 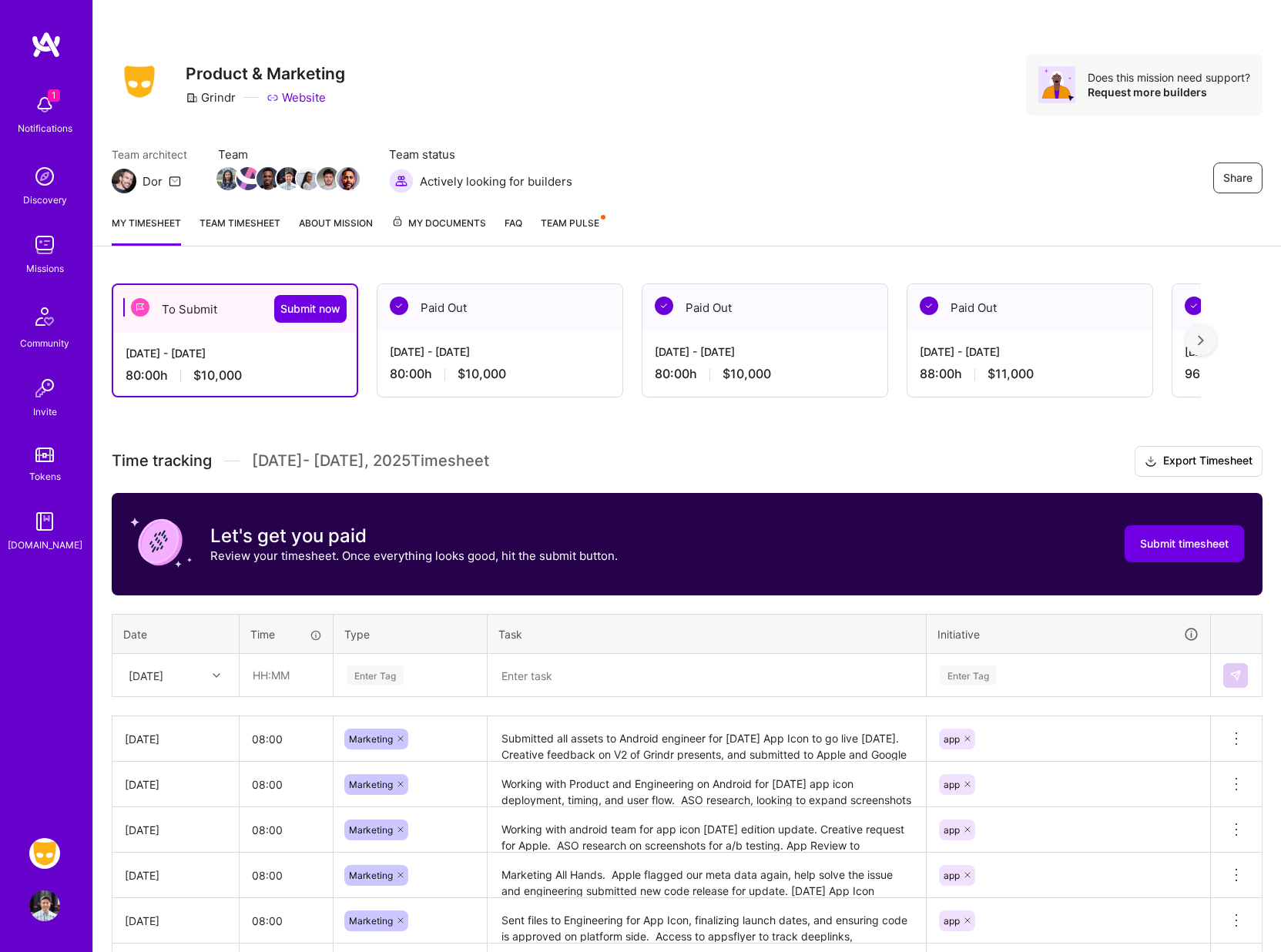 I want to click on i: icon Mail, so click(x=175, y=181).